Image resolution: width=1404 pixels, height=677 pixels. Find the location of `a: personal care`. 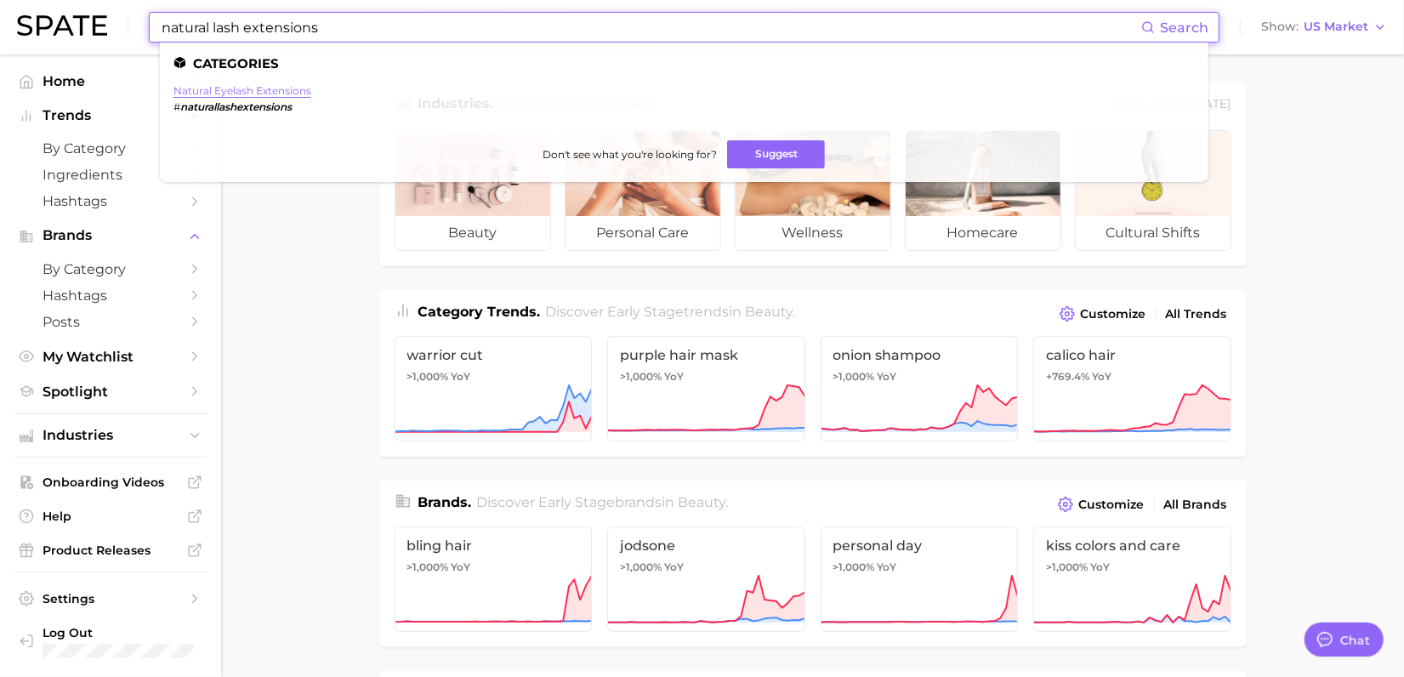

a: personal care is located at coordinates (643, 190).